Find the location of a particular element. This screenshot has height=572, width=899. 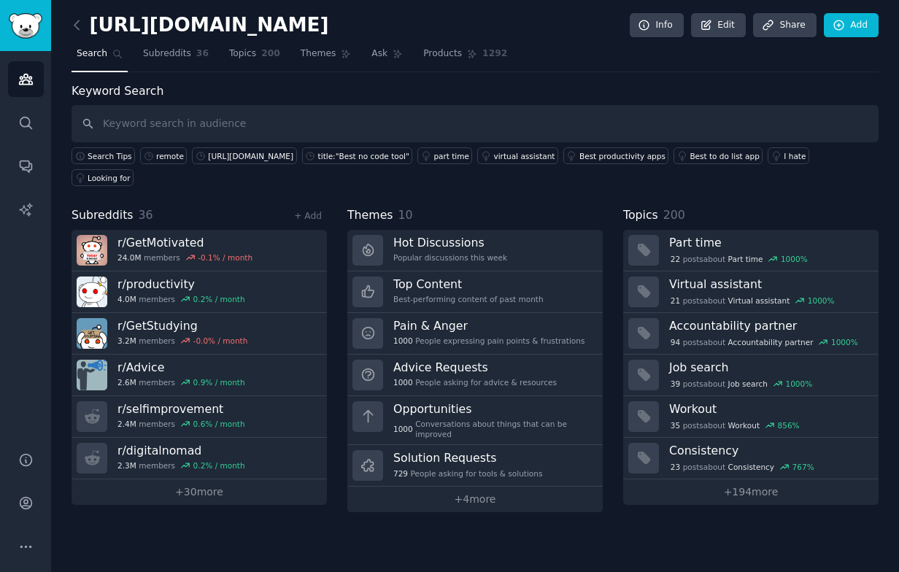

h3: r/ Advice is located at coordinates (181, 367).